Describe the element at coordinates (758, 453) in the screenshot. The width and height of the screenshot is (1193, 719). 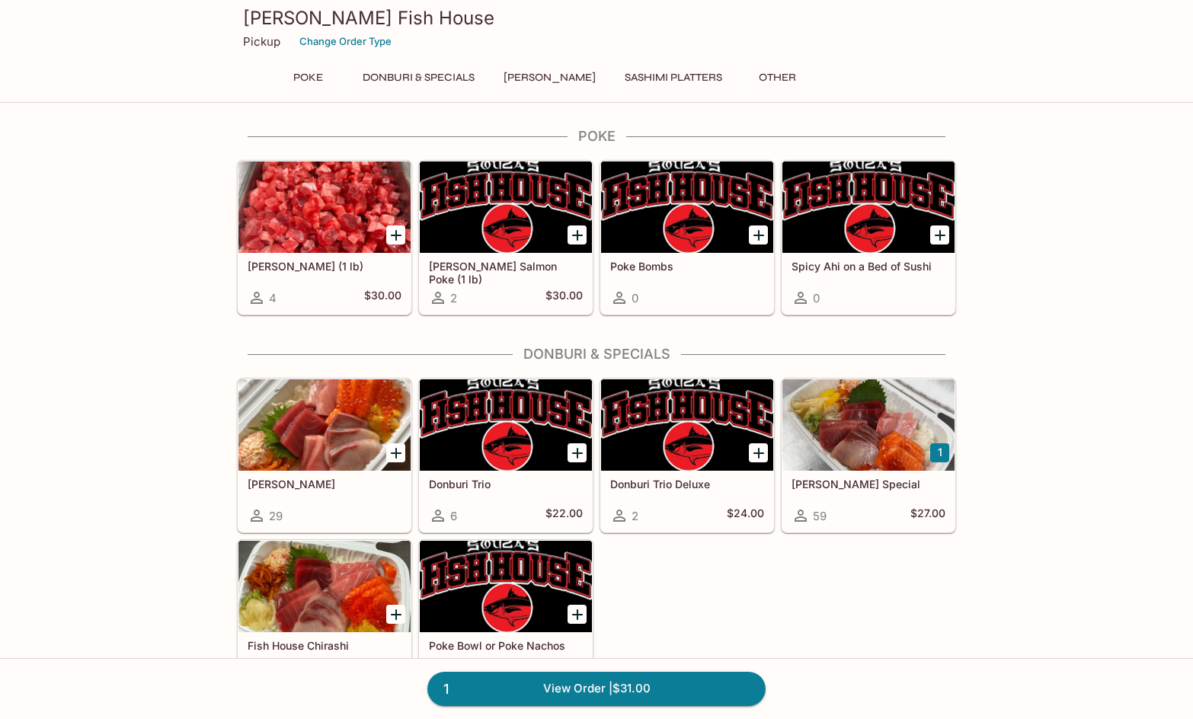
I see `button: Add Donburi Trio Deluxe` at that location.